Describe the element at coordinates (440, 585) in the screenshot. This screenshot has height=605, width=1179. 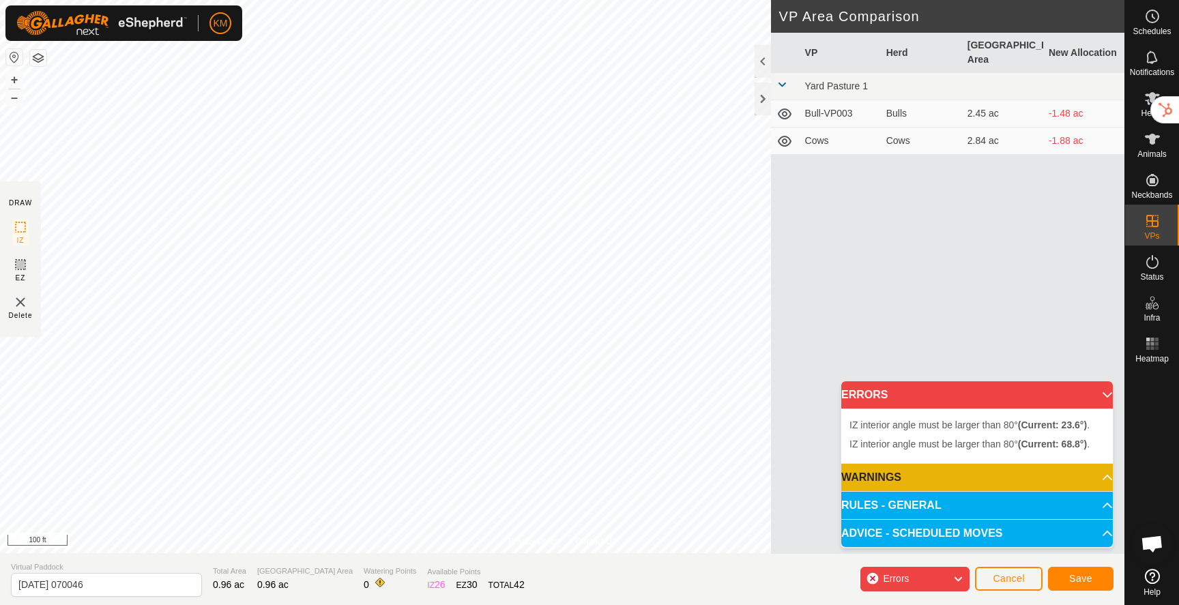
I see `span: 26` at that location.